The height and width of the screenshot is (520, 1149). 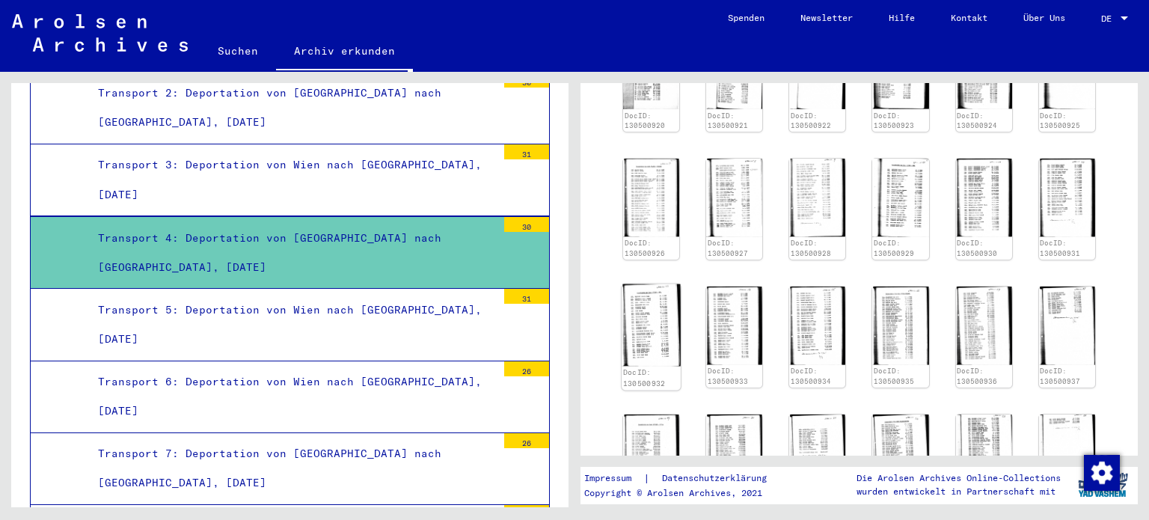 I want to click on a: DocID: 130500925, so click(x=1060, y=120).